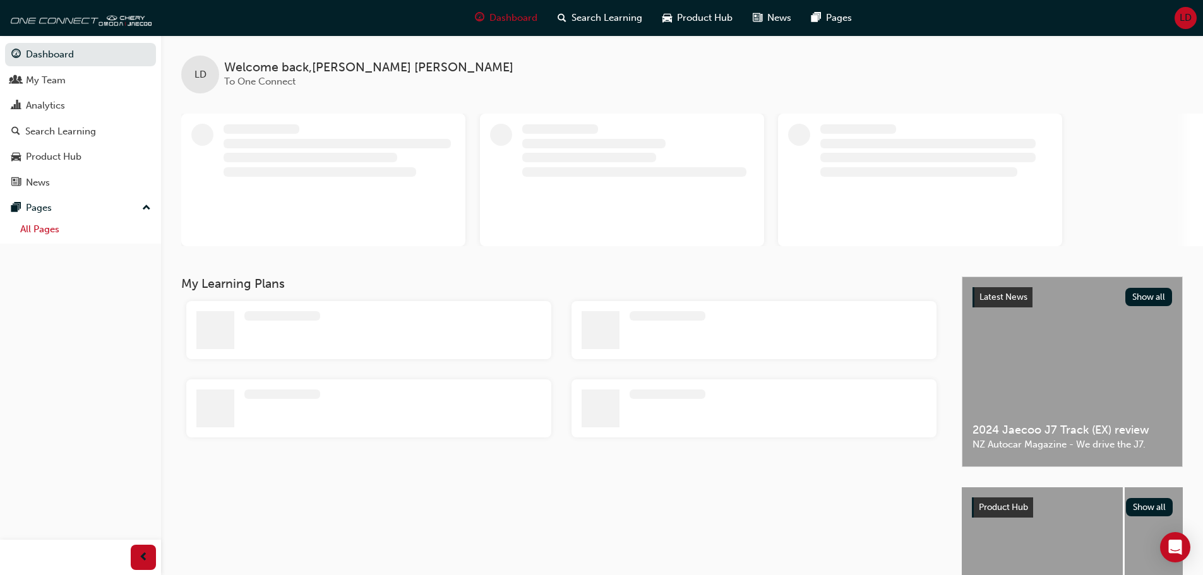  Describe the element at coordinates (1004, 297) in the screenshot. I see `span: Latest News` at that location.